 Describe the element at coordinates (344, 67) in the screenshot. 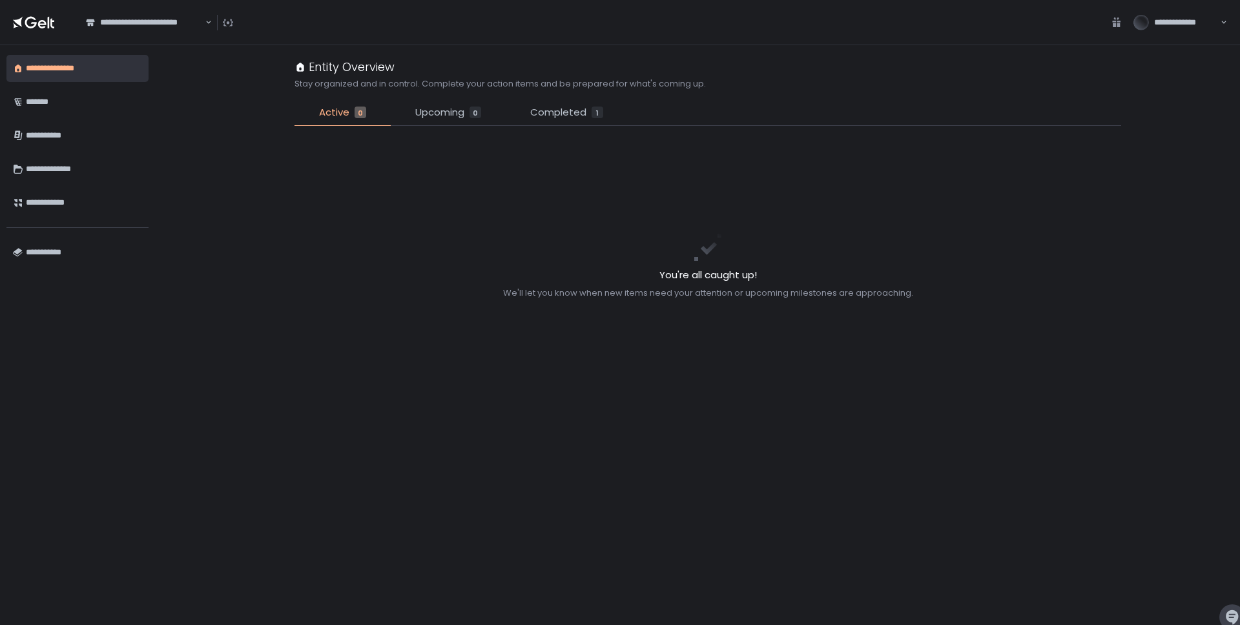

I see `div: Entity Overview` at that location.